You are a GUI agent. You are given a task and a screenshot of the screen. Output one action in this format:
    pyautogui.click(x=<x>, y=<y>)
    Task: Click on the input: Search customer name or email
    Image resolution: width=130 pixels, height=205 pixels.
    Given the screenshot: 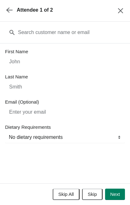 What is the action you would take?
    pyautogui.click(x=71, y=32)
    